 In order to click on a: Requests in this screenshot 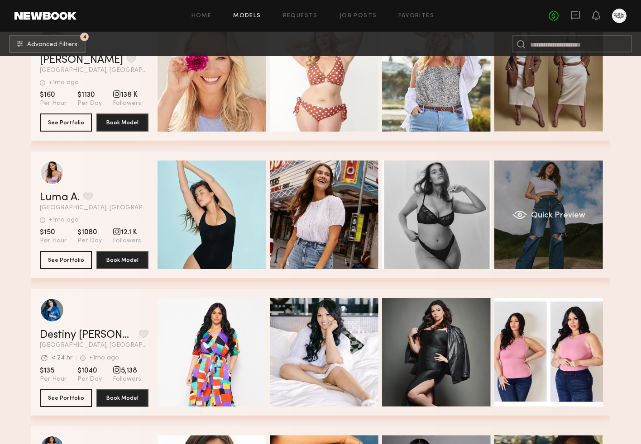, I will do `click(300, 16)`.